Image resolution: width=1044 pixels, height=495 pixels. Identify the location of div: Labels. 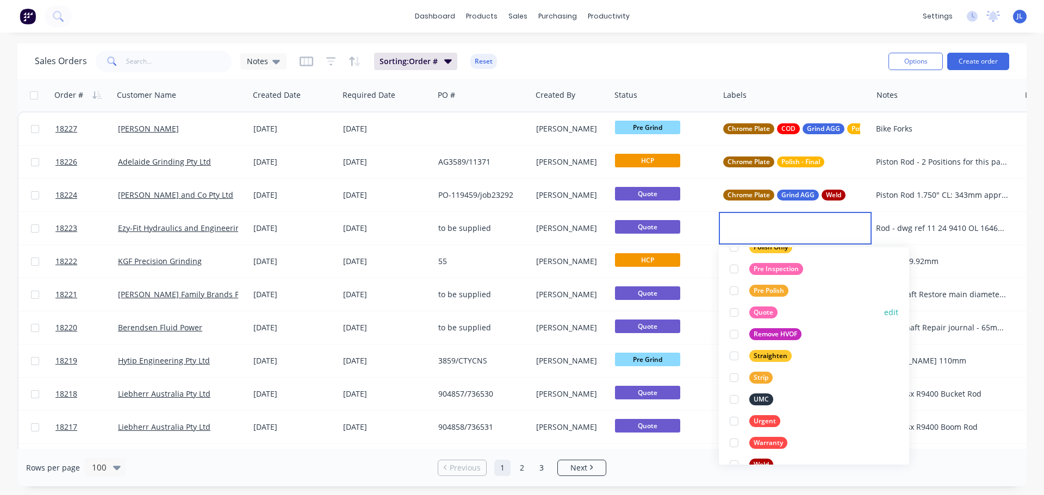
(734, 95).